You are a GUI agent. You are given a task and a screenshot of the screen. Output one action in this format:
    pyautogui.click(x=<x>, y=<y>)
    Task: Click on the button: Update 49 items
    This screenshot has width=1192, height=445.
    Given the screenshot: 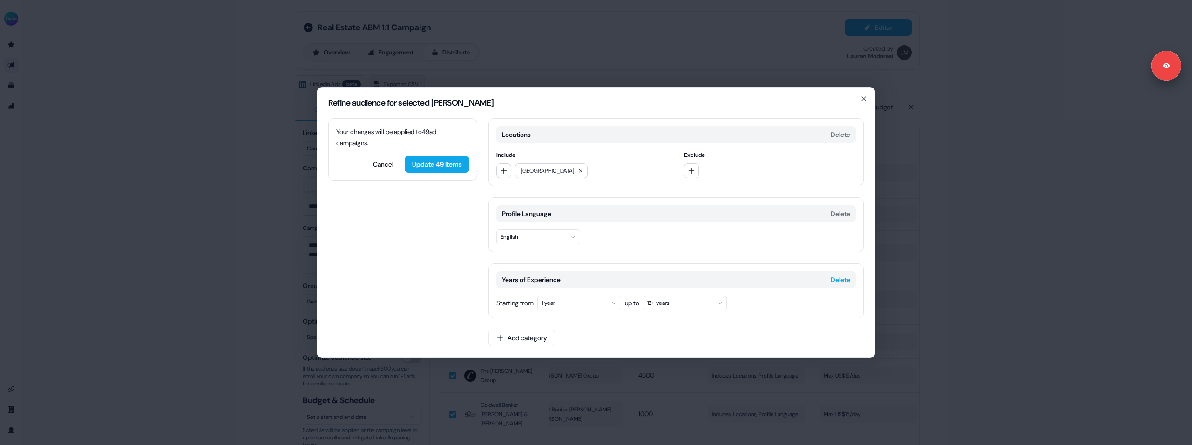 What is the action you would take?
    pyautogui.click(x=437, y=164)
    